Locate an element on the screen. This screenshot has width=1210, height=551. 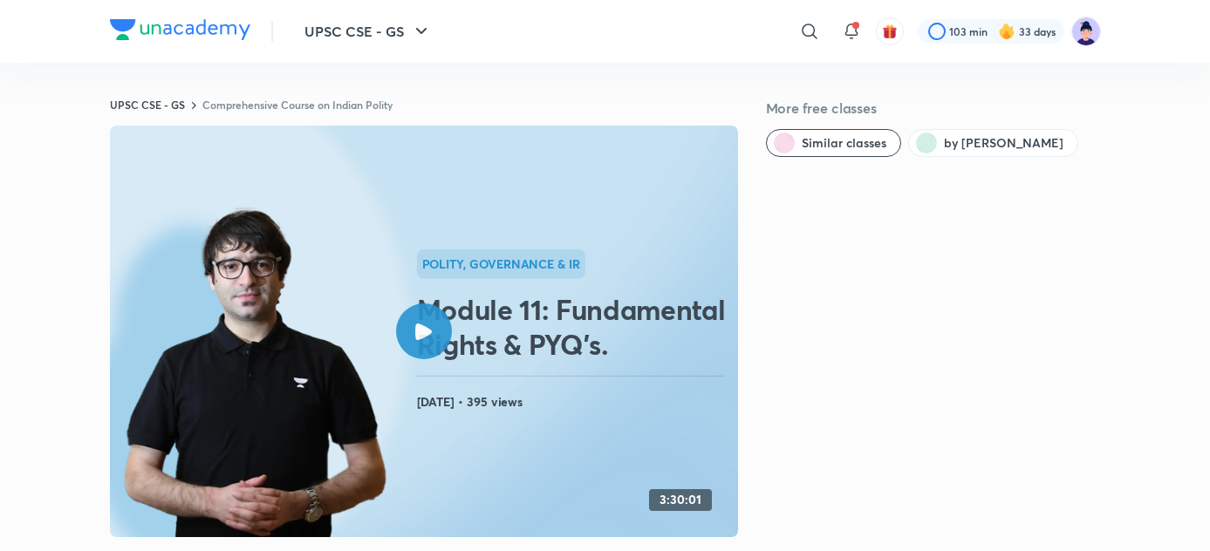
h2: Module 11: Fundamental Rights & PYQ’s. is located at coordinates (574, 327).